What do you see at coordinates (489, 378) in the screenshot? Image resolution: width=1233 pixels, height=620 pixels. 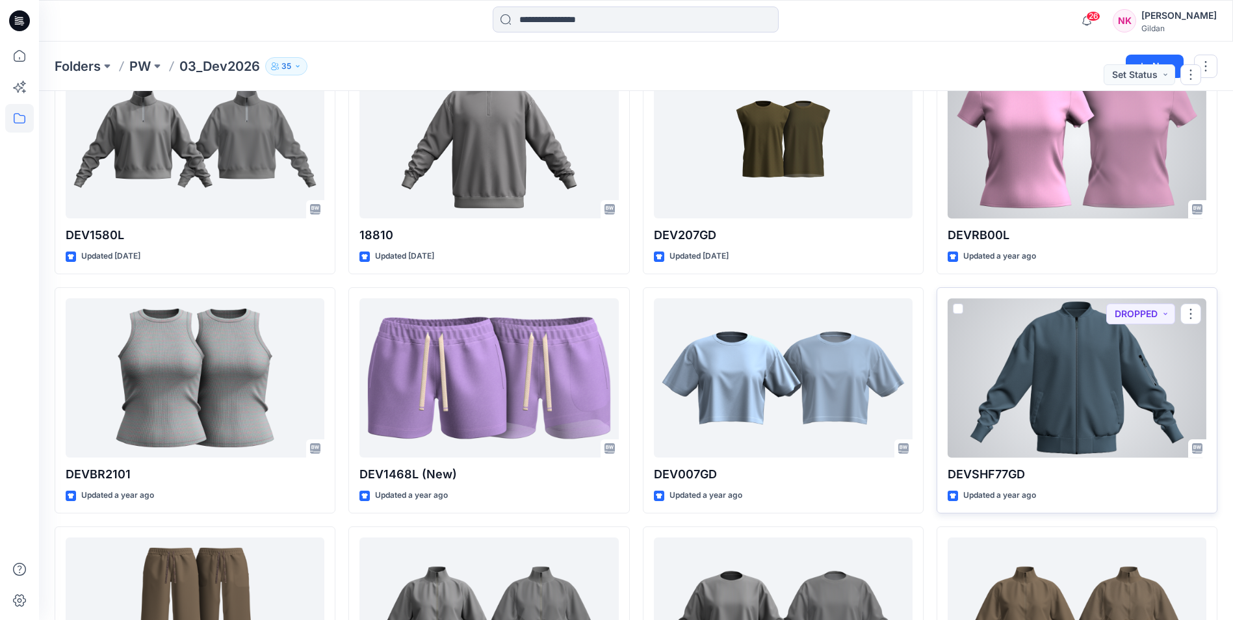 I see `a: DEV1468L (New)` at bounding box center [489, 378].